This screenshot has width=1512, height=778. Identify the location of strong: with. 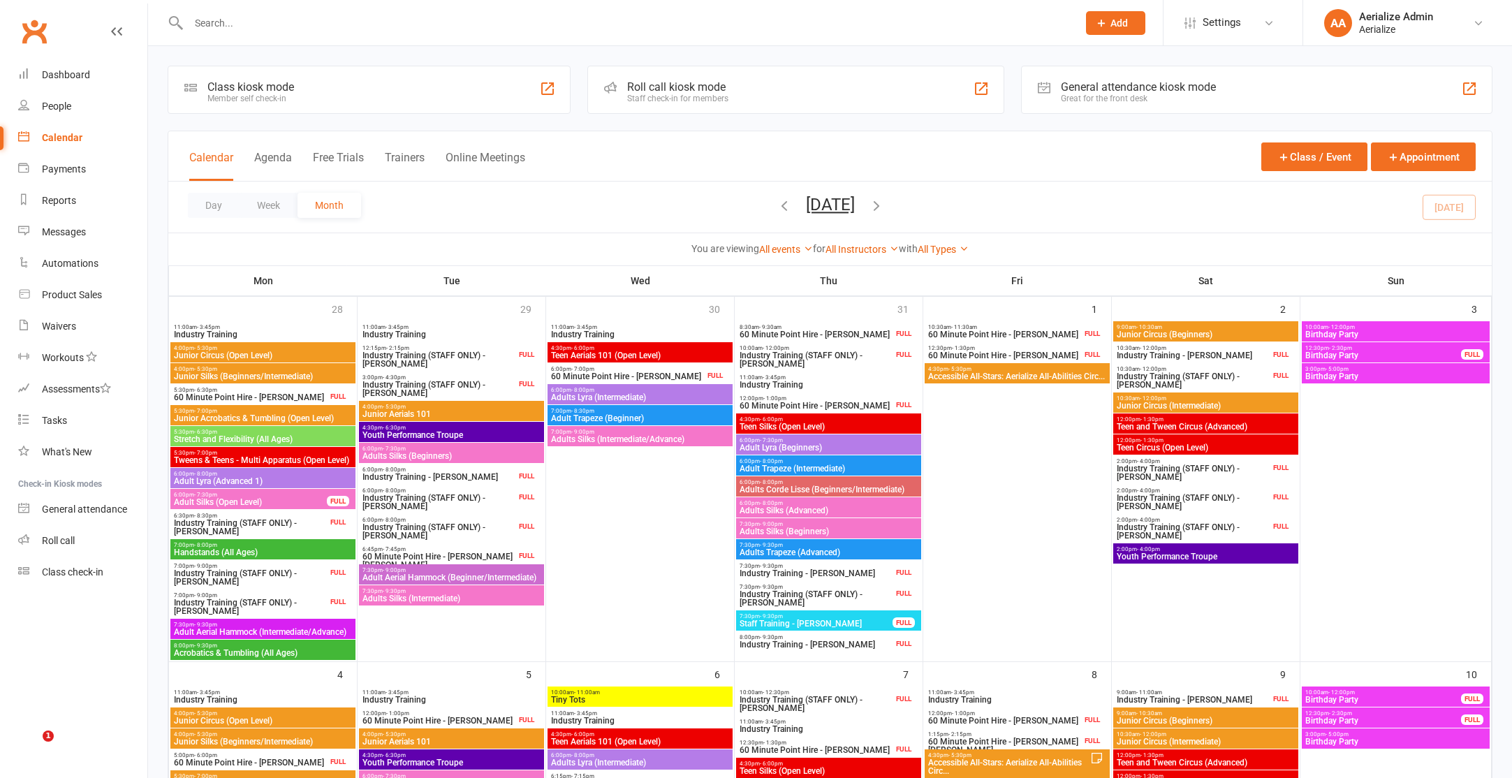
(908, 249).